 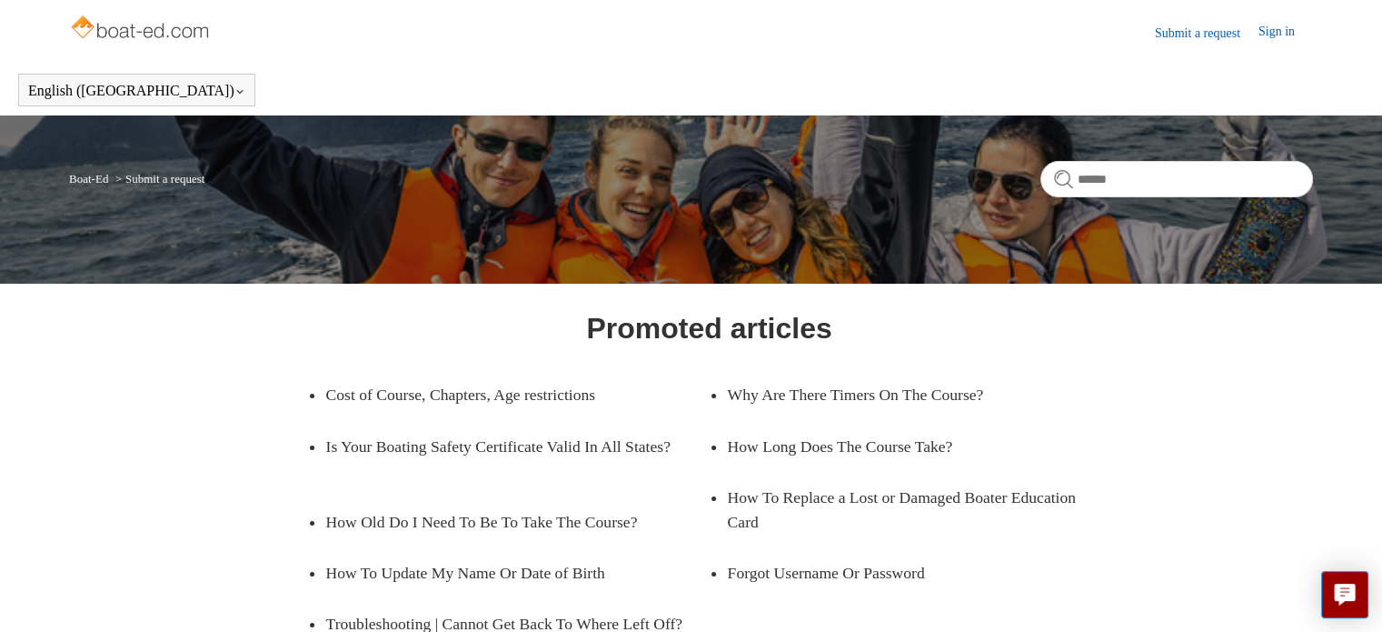 I want to click on a: Why Are There Timers On The Course?, so click(x=905, y=394).